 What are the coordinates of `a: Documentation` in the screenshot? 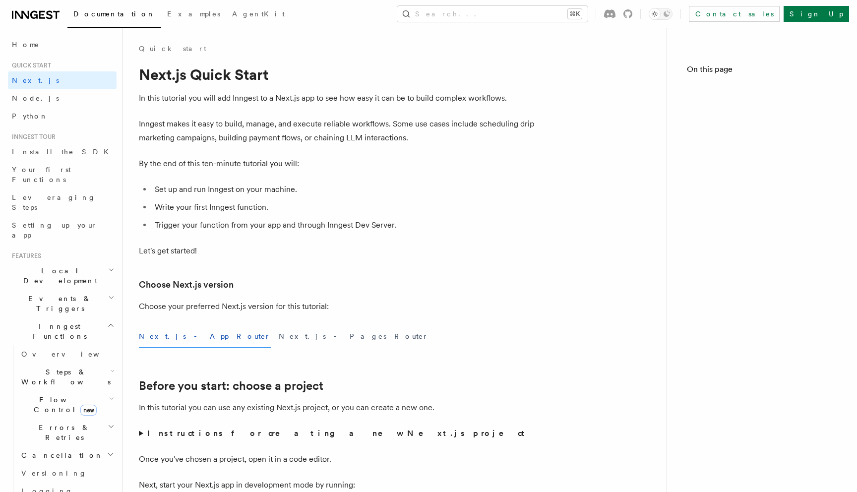 It's located at (114, 15).